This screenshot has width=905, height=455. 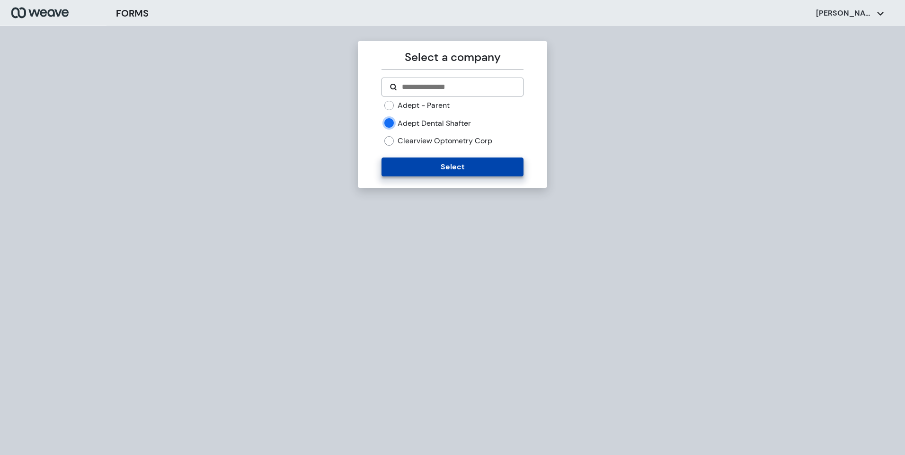 What do you see at coordinates (458, 87) in the screenshot?
I see `input: Search` at bounding box center [458, 87].